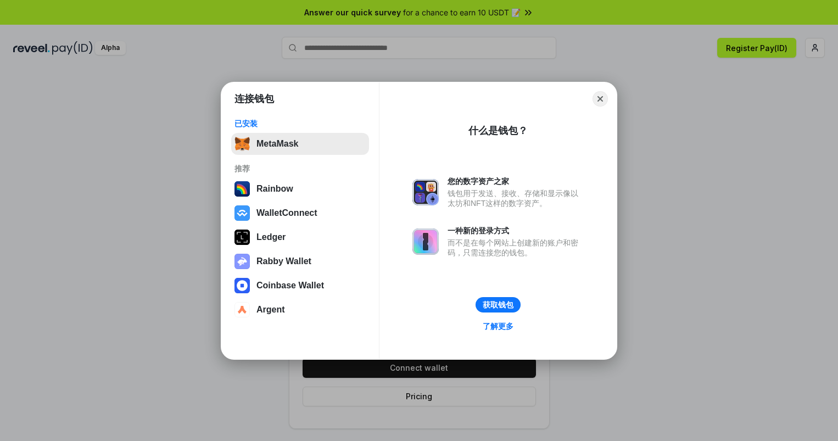  Describe the element at coordinates (300, 123) in the screenshot. I see `div: 已安装` at that location.